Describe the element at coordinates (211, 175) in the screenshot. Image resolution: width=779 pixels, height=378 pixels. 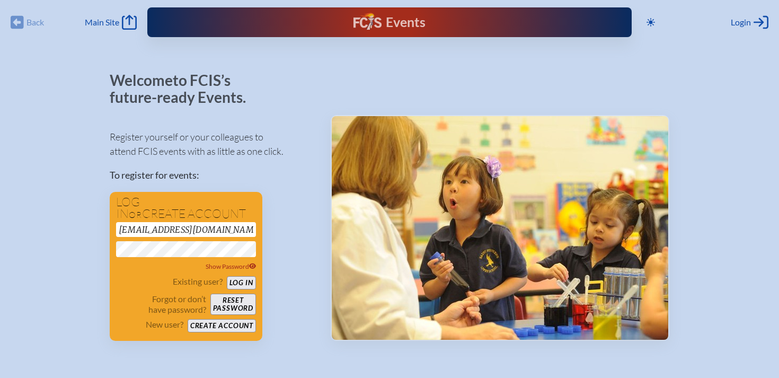
I see `p: To register for events:` at that location.